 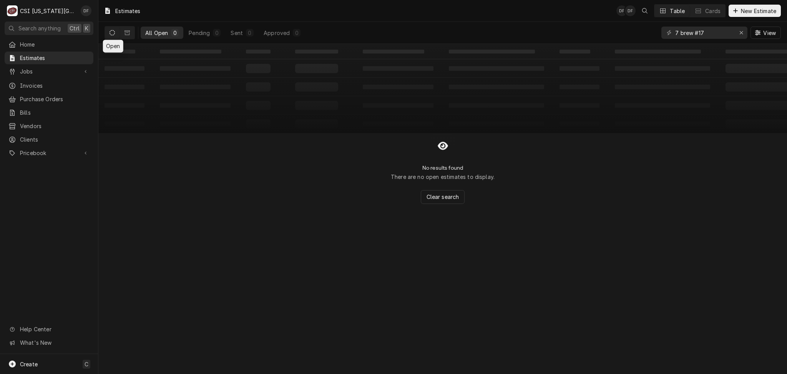 What do you see at coordinates (49, 99) in the screenshot?
I see `a: Purchase Orders` at bounding box center [49, 99].